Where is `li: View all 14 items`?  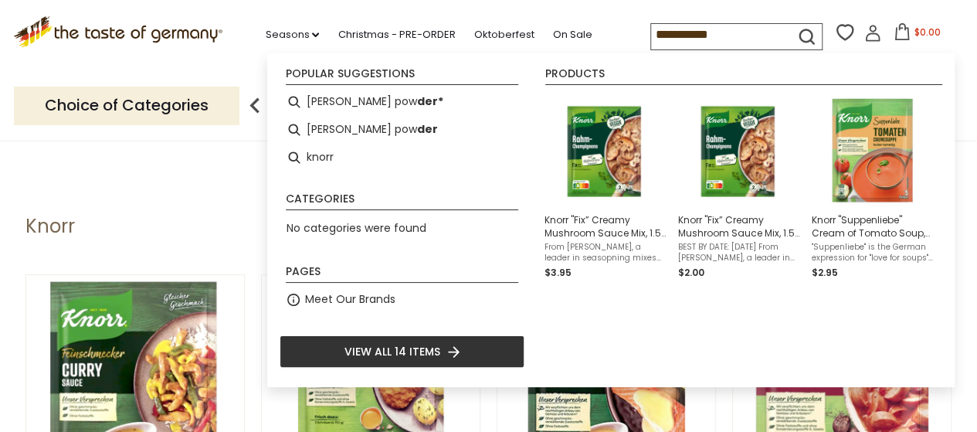
li: View all 14 items is located at coordinates (401, 351).